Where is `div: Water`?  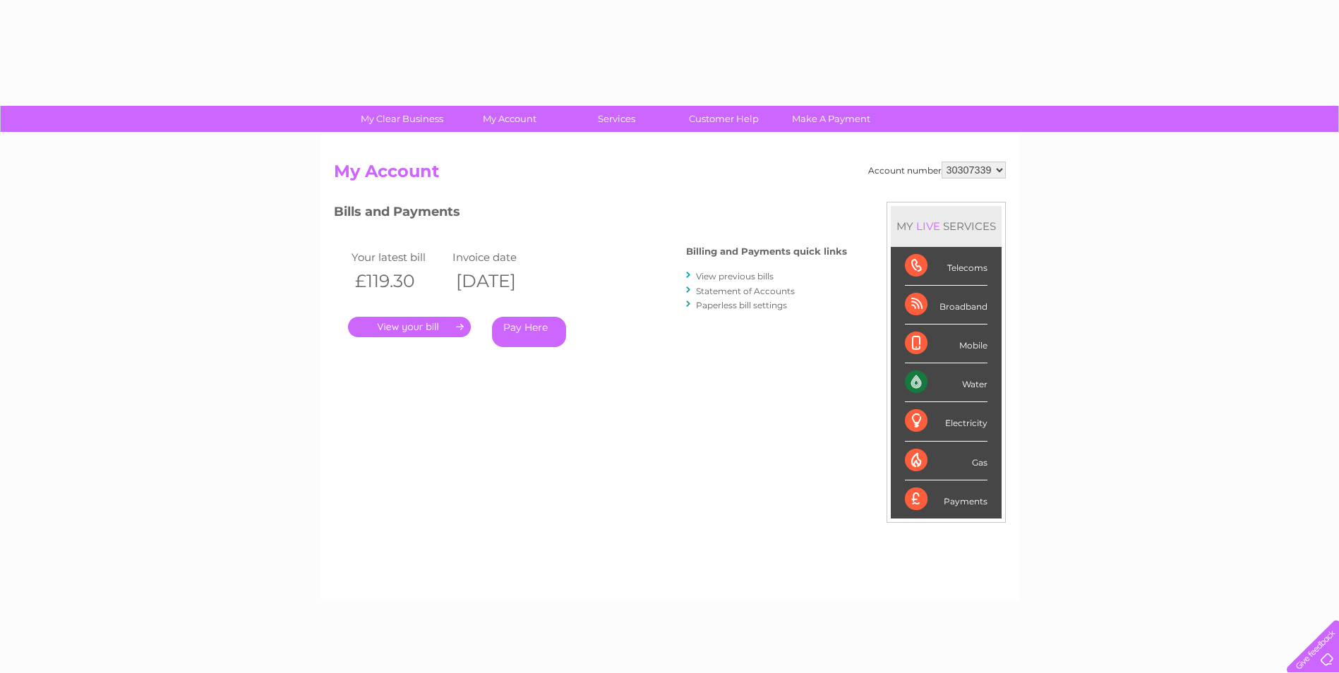 div: Water is located at coordinates (946, 383).